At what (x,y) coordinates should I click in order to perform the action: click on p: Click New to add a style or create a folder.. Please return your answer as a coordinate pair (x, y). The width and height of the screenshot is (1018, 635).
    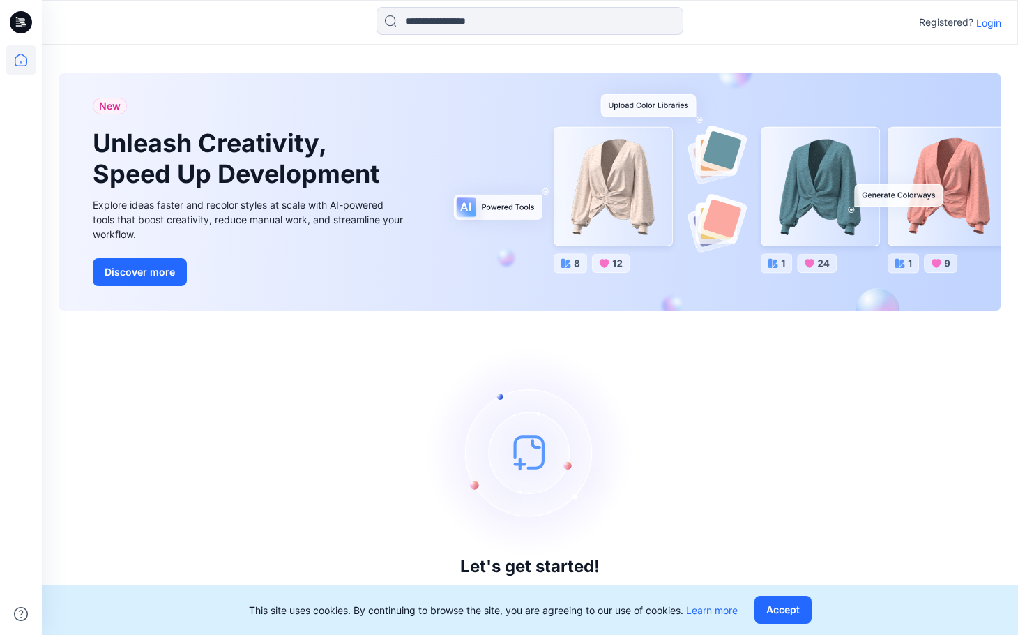
    Looking at the image, I should click on (530, 590).